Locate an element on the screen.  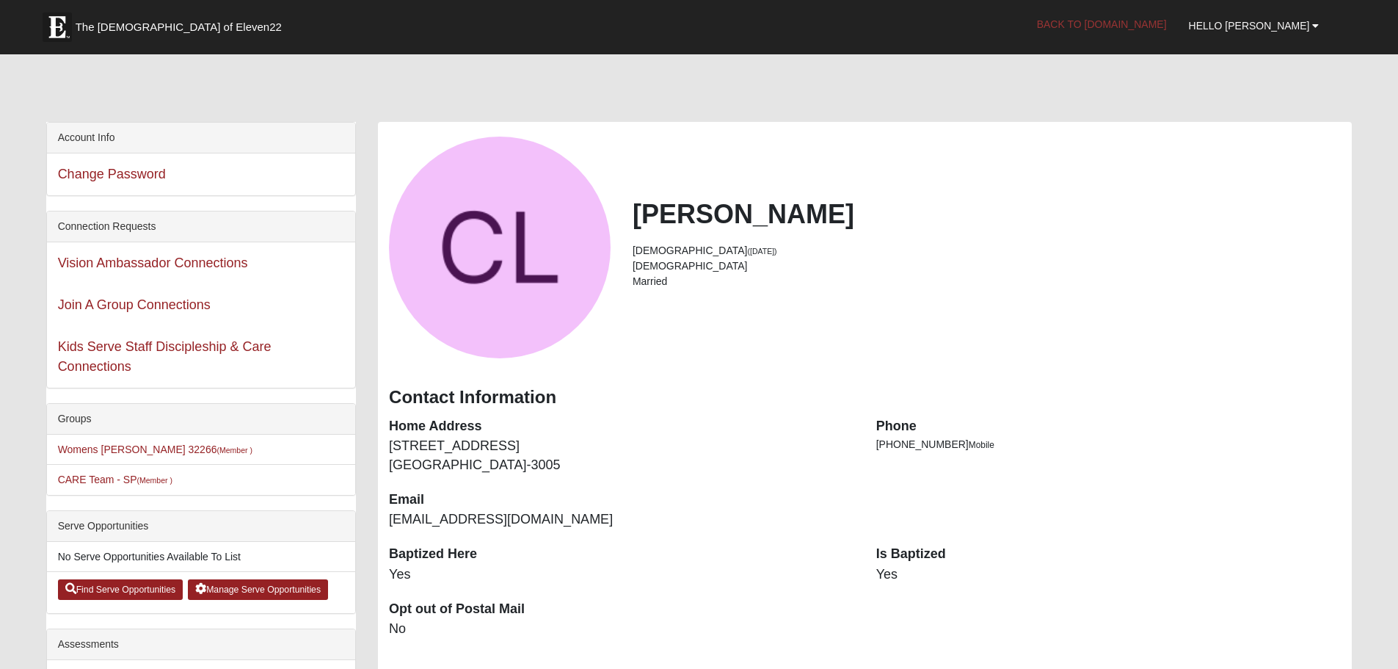
li: Married is located at coordinates (986, 281).